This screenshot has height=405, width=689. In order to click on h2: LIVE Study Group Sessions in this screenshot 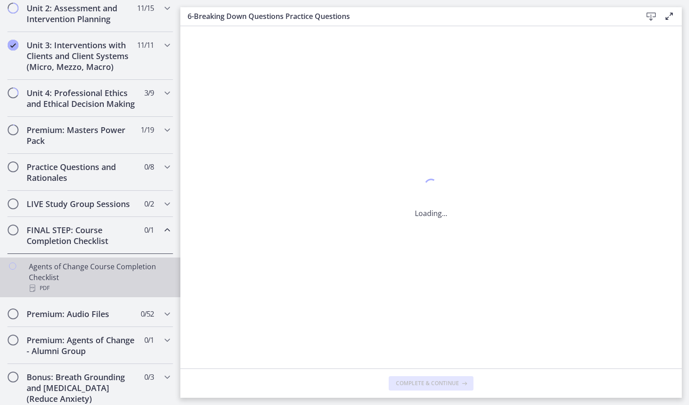, I will do `click(82, 204)`.